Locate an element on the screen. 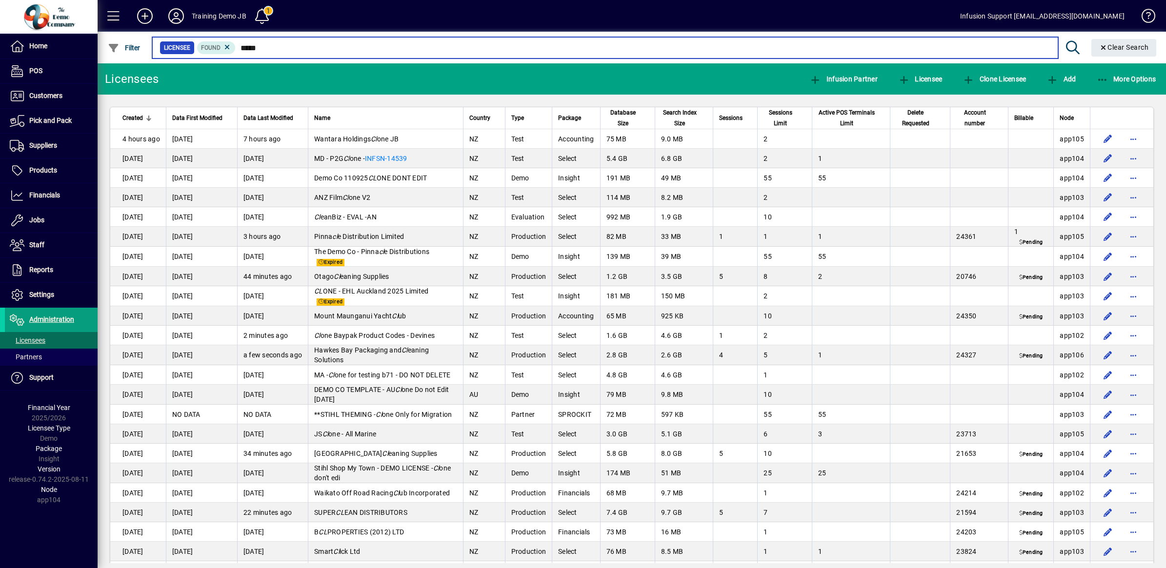 The width and height of the screenshot is (1166, 568). td: 191 MB is located at coordinates (627, 178).